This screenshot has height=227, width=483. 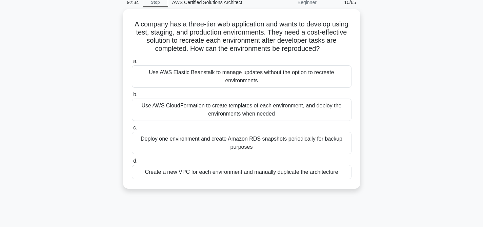 I want to click on span: a., so click(x=135, y=61).